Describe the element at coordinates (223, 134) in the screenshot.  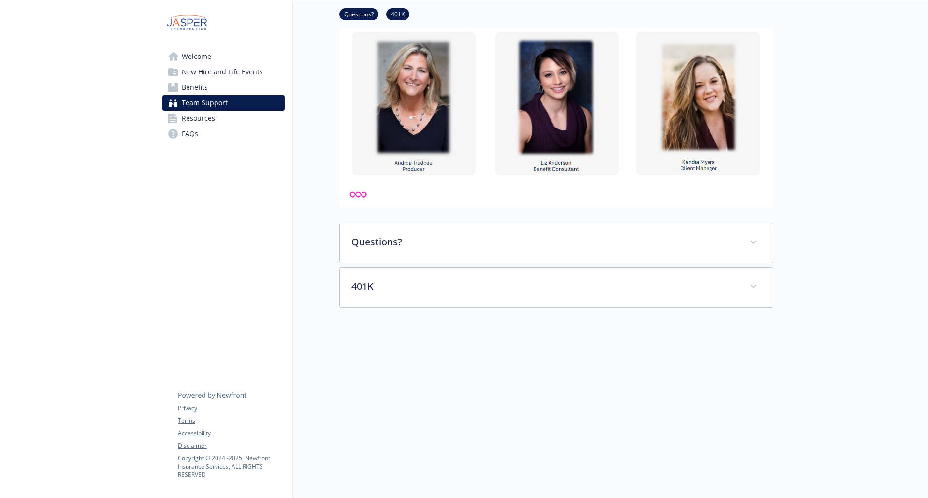
I see `a: FAQs` at that location.